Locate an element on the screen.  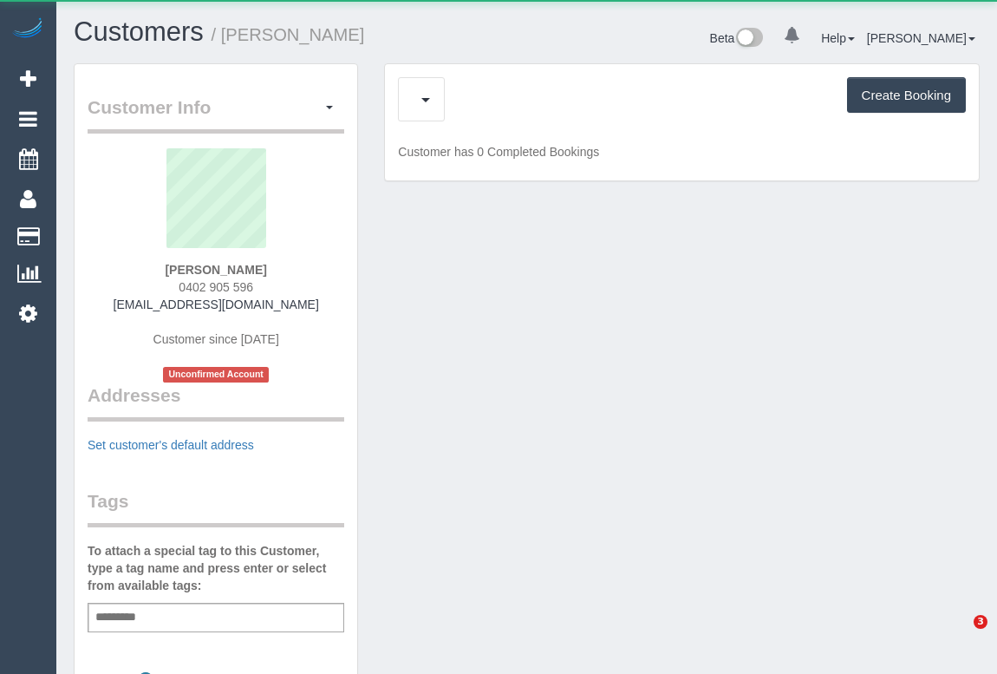
span: 3 is located at coordinates (981, 622).